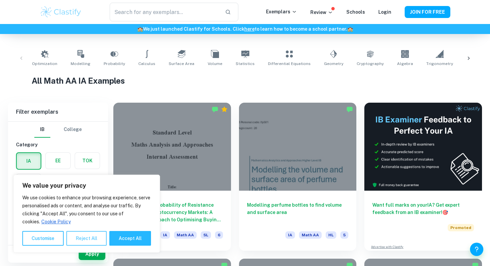 The height and width of the screenshot is (266, 490). I want to click on a: Clastify logo, so click(61, 12).